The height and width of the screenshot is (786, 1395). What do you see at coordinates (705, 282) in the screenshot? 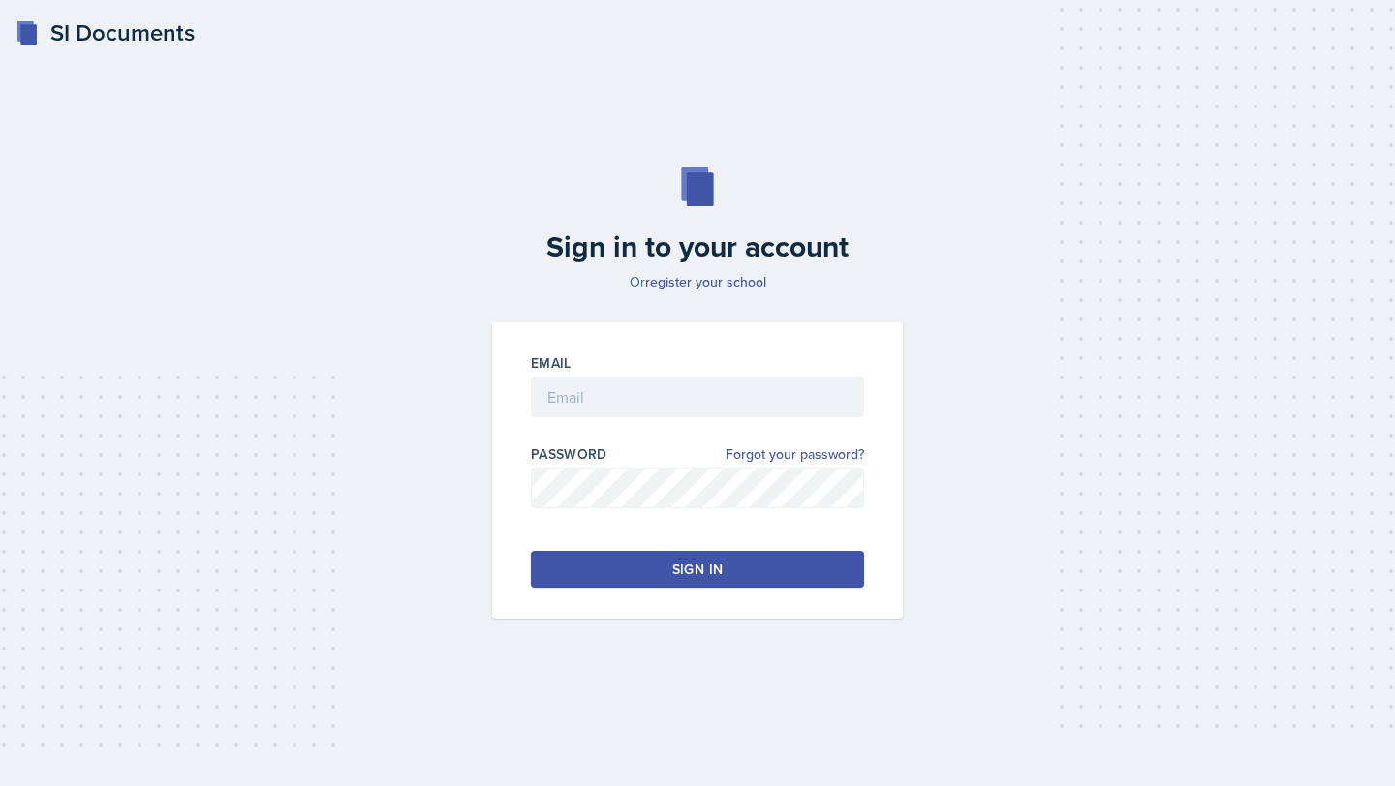
I see `a: register your school` at bounding box center [705, 282].